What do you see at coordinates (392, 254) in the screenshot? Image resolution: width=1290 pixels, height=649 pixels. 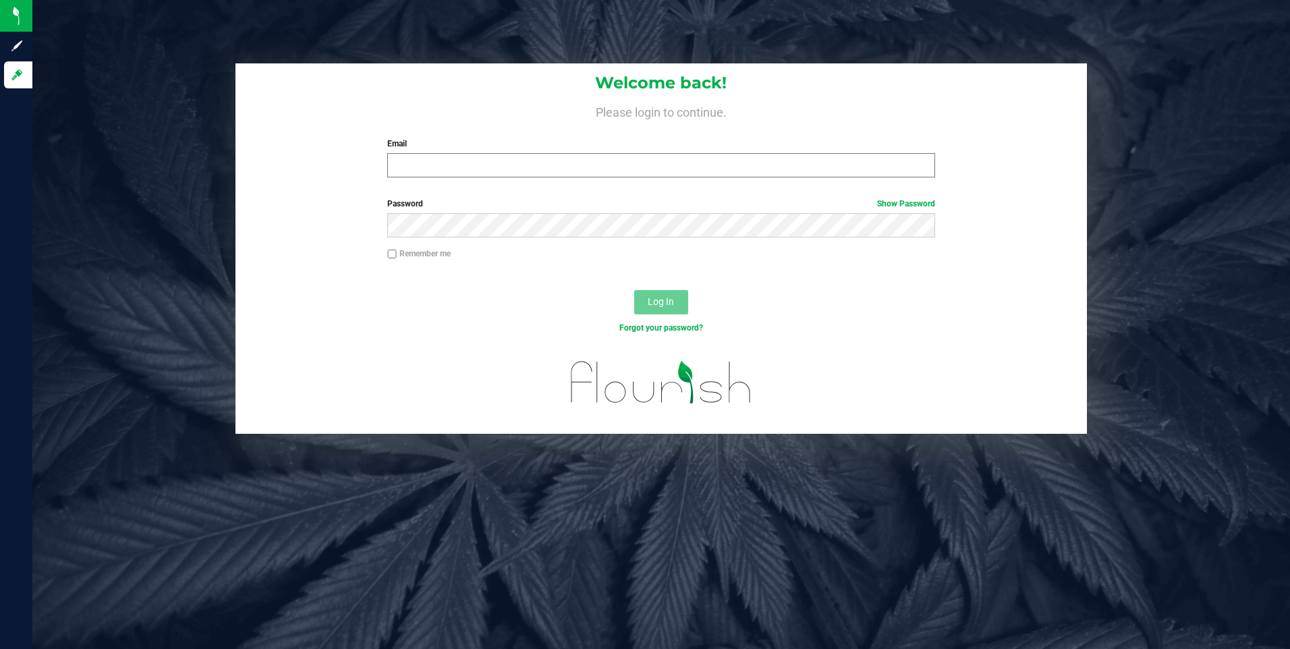 I see `input: Remember me` at bounding box center [392, 254].